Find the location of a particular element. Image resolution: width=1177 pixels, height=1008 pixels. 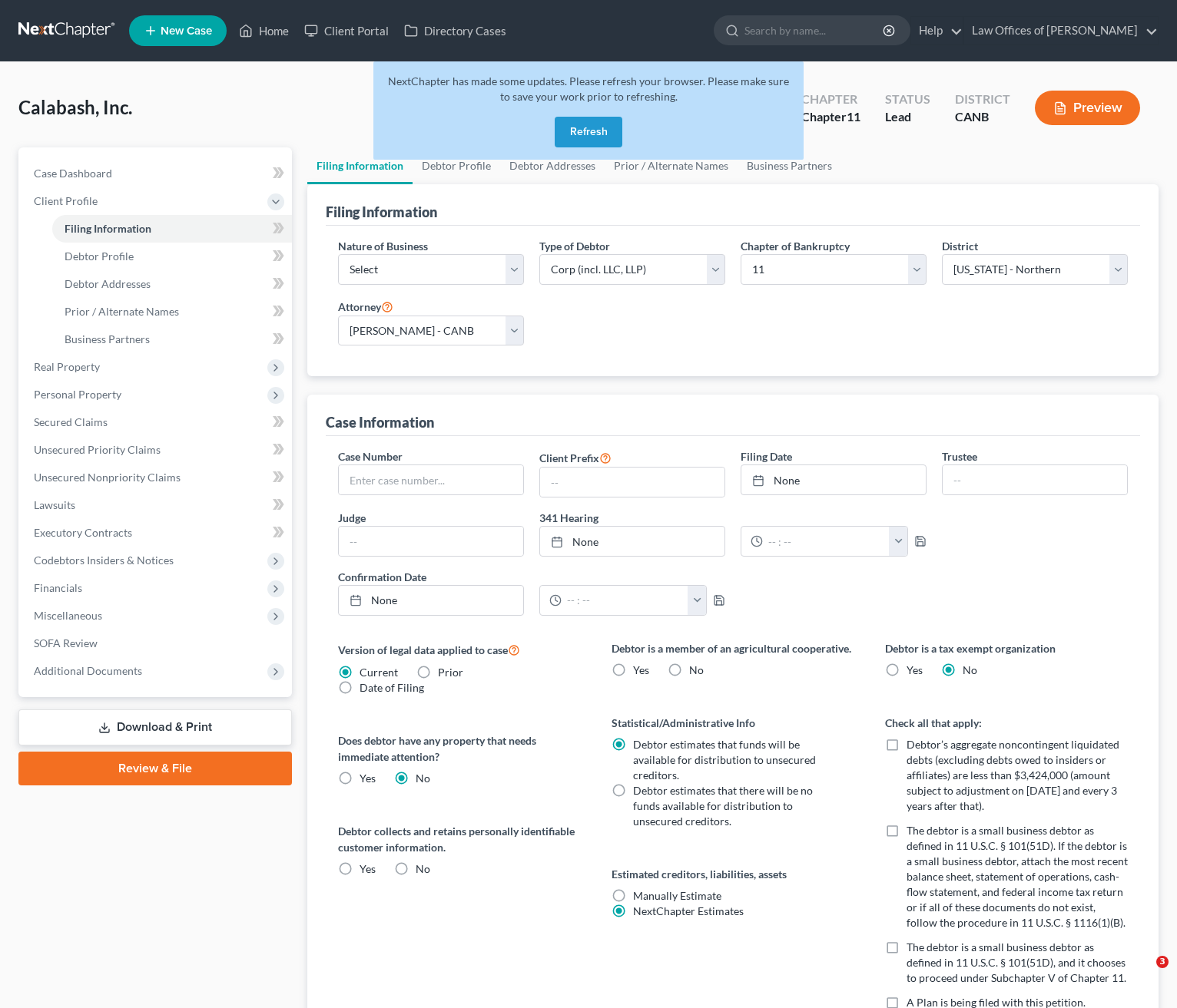

label: Statistical/Administrative Info is located at coordinates (732, 723).